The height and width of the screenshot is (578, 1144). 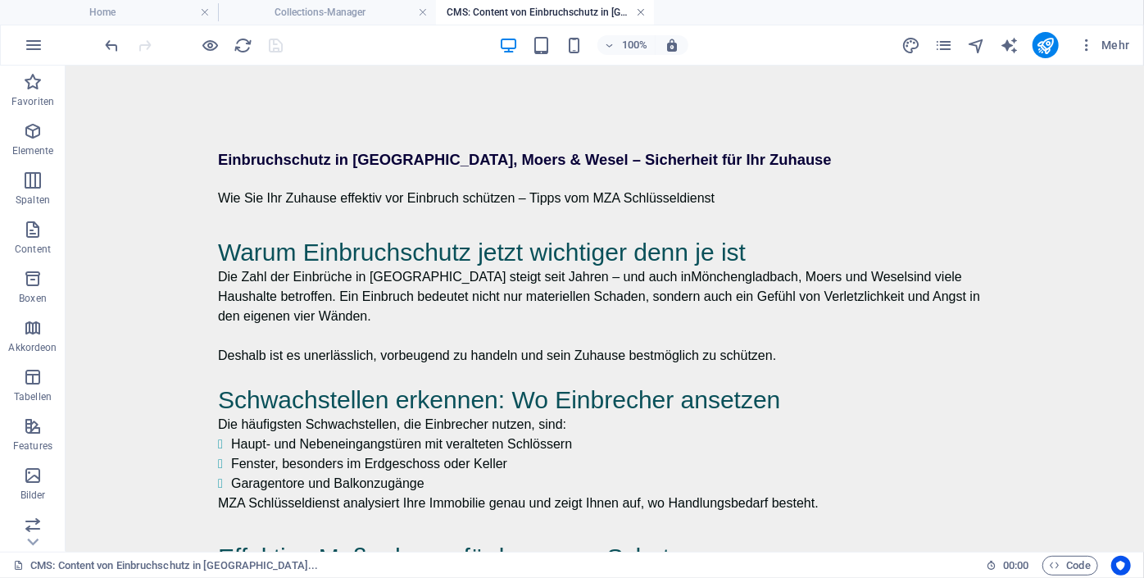 What do you see at coordinates (33, 397) in the screenshot?
I see `p: Tabellen` at bounding box center [33, 397].